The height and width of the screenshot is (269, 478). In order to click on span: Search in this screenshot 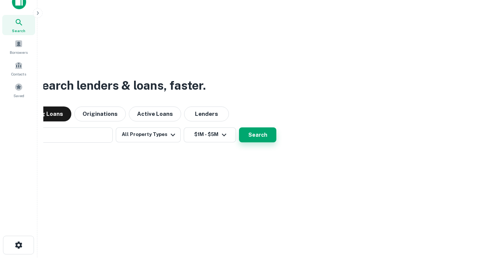, I will do `click(19, 31)`.